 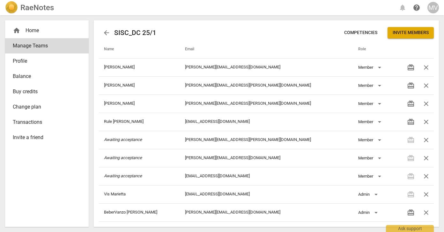 I want to click on span: Role, so click(x=366, y=49).